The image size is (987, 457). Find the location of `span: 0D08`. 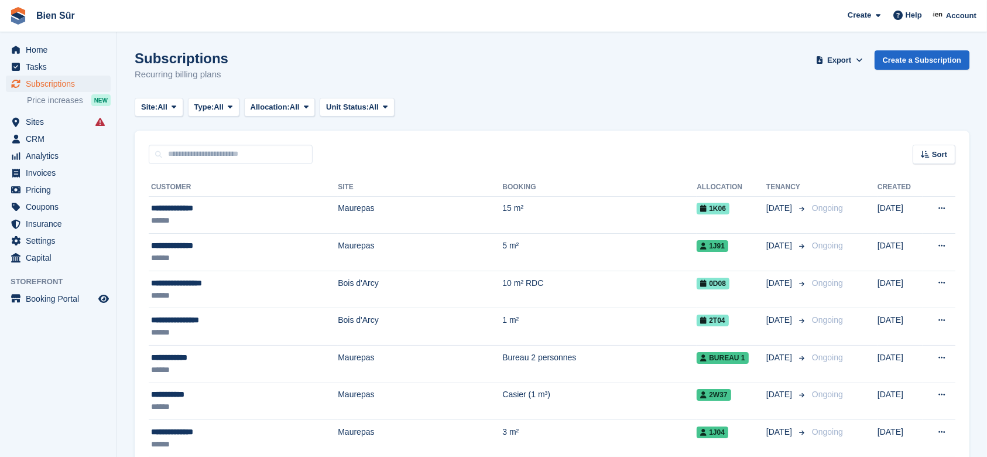

span: 0D08 is located at coordinates (713, 283).